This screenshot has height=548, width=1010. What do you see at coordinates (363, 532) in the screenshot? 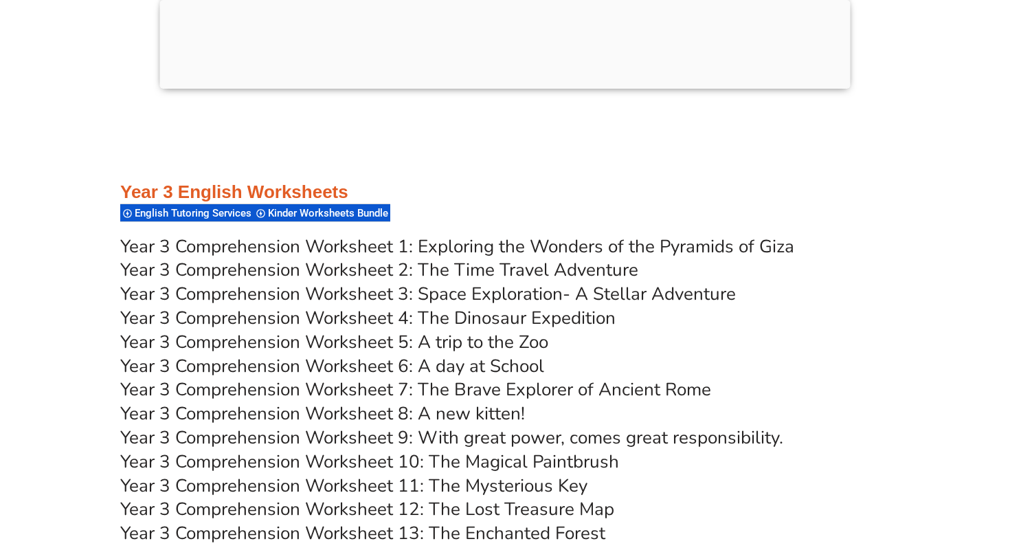
I see `a: Year 3 Comprehension Worksheet 13: The Enchanted Forest` at bounding box center [363, 532].